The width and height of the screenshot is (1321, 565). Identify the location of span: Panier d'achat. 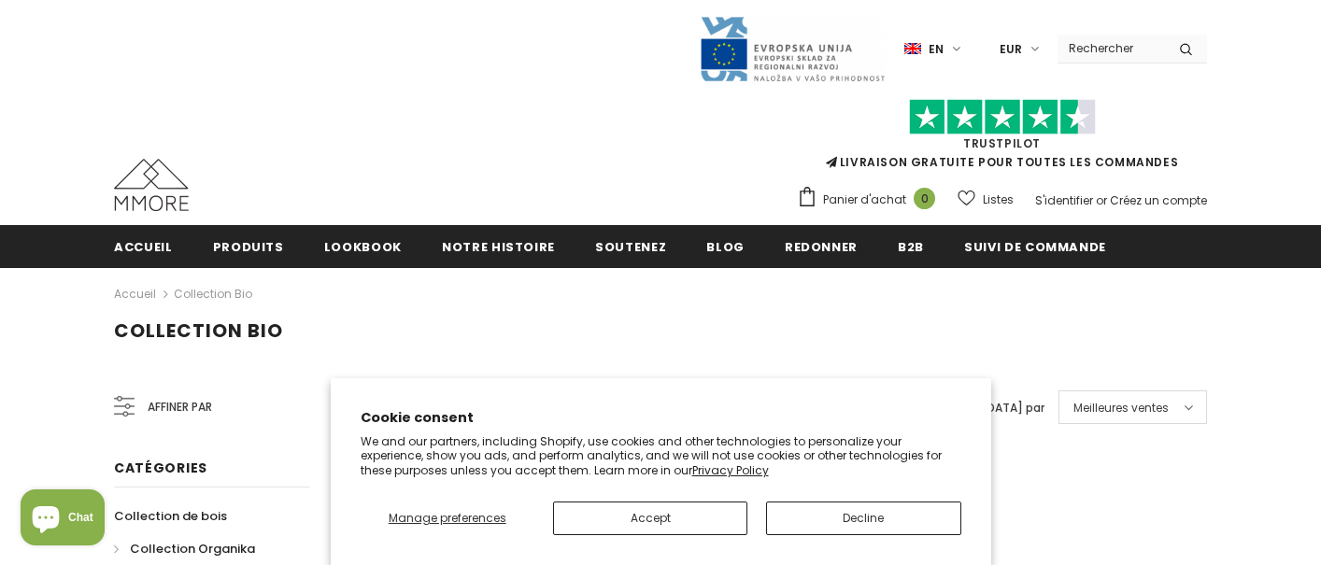
(864, 200).